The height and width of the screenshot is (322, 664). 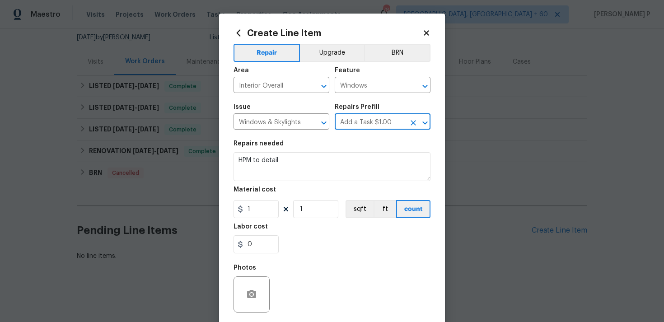 What do you see at coordinates (332, 167) in the screenshot?
I see `textarea: HPM to detail` at bounding box center [332, 167].